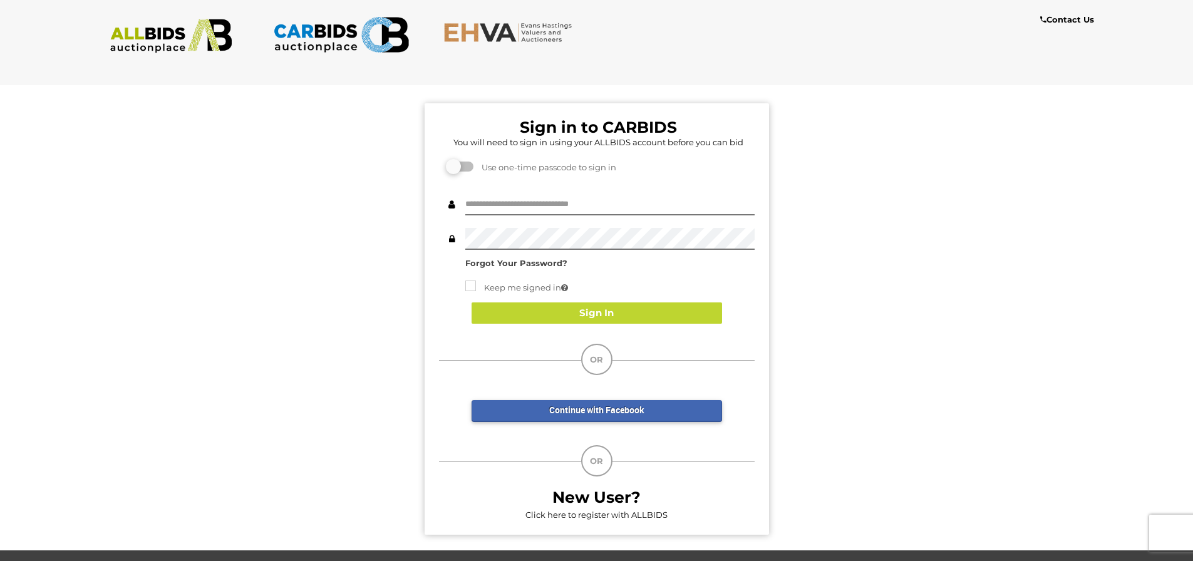 This screenshot has height=561, width=1193. I want to click on h5: You will need to sign in using your ALLBIDS account before you can bid, so click(598, 142).